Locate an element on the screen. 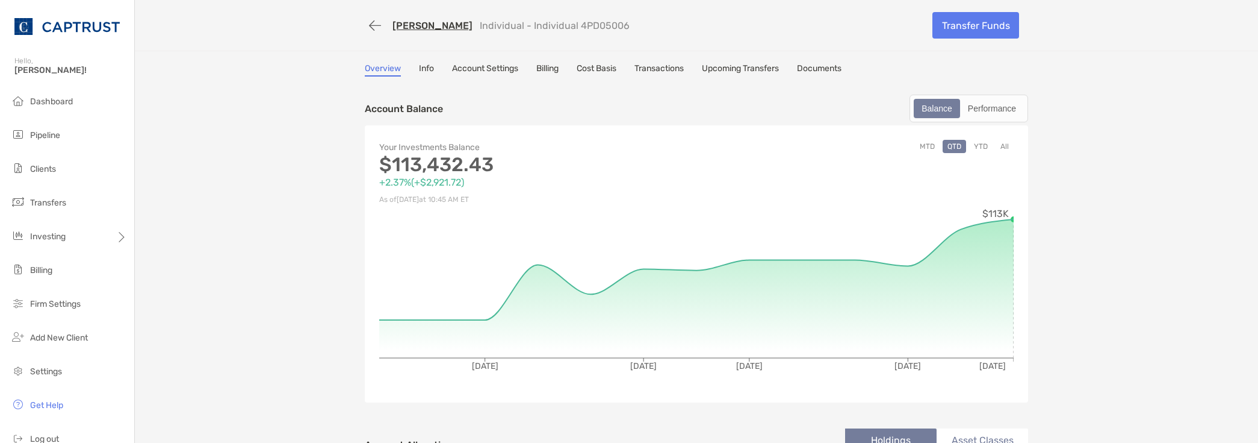 This screenshot has height=443, width=1258. span: Clients is located at coordinates (43, 169).